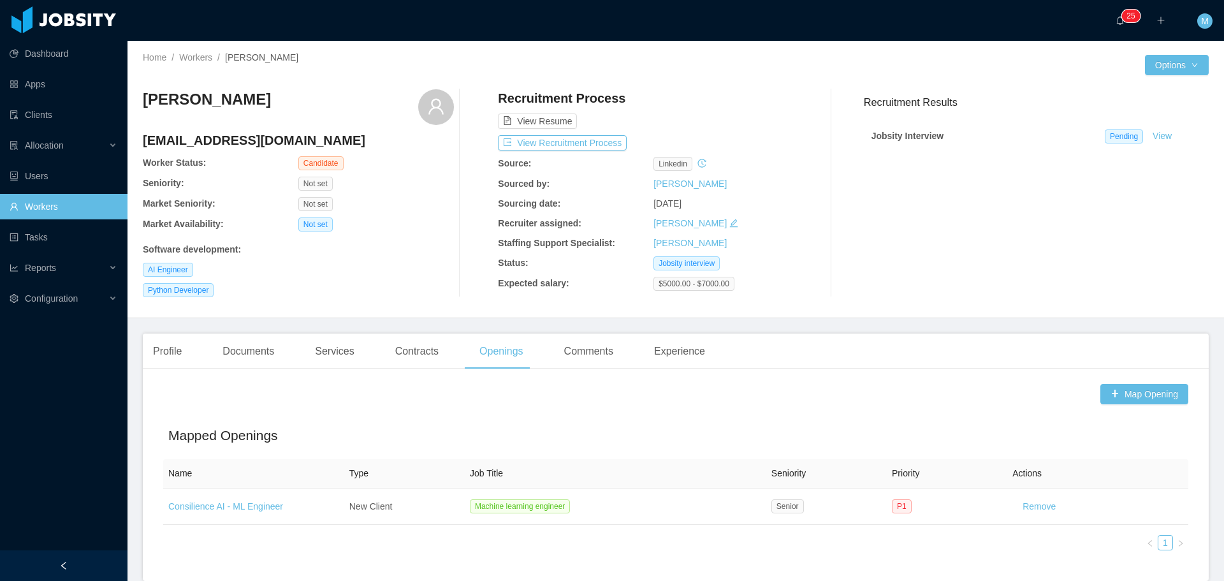  What do you see at coordinates (676, 435) in the screenshot?
I see `h2: Mapped Openings` at bounding box center [676, 435].